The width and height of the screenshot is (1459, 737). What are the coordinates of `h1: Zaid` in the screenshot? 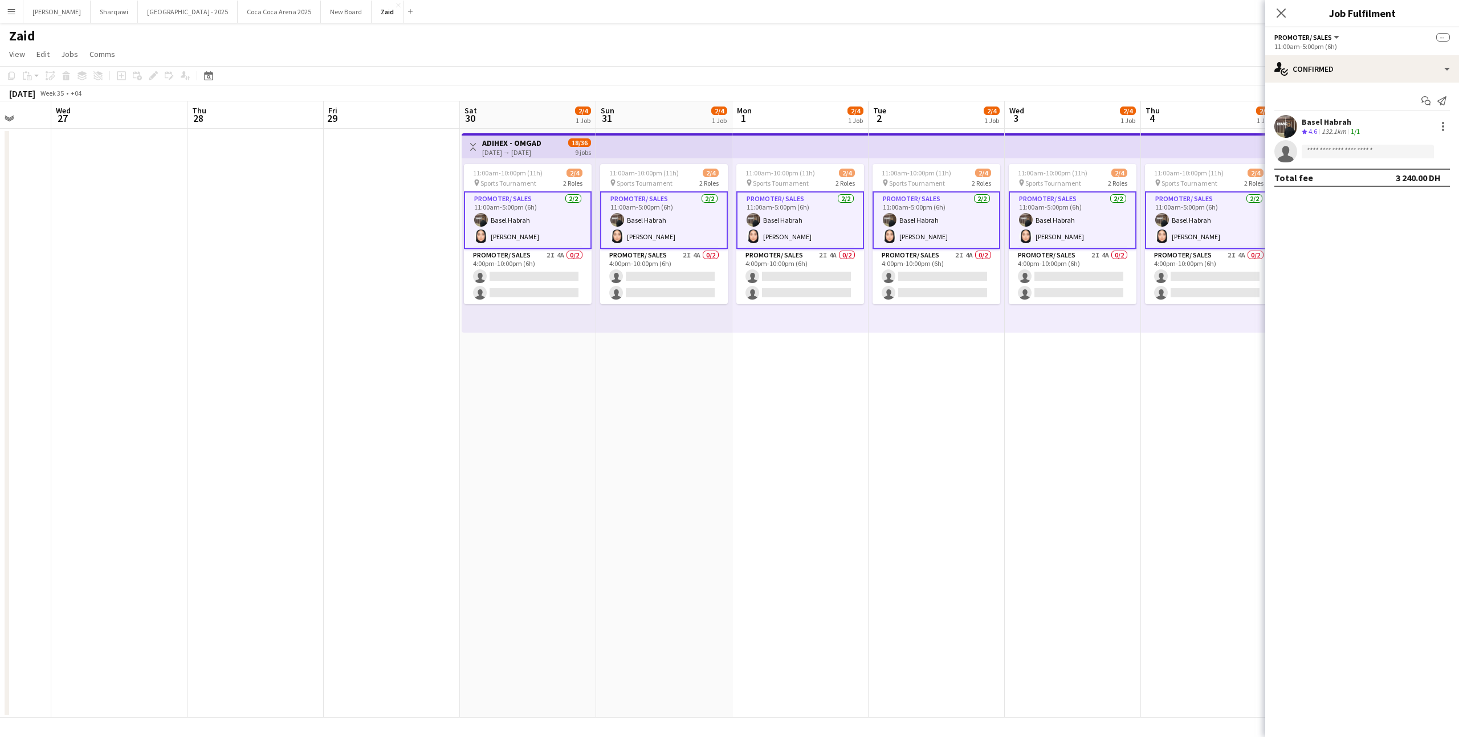 It's located at (22, 36).